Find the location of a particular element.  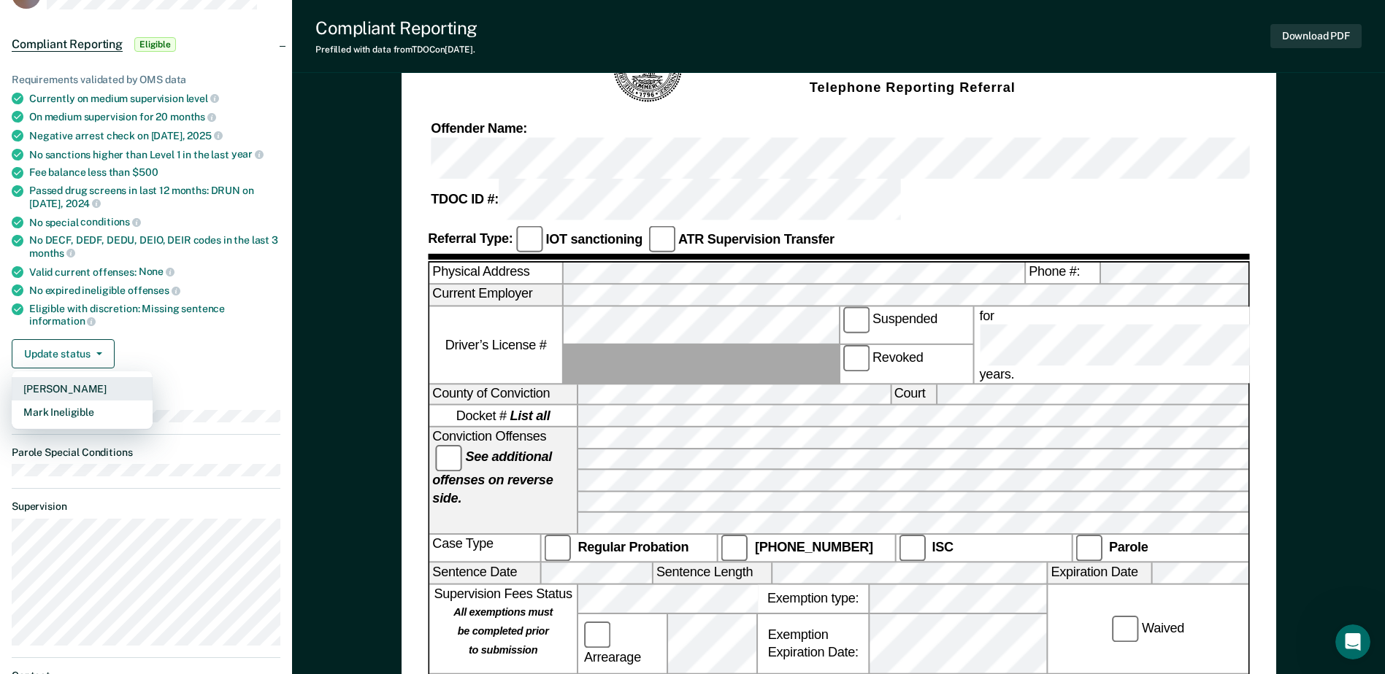

div: No sanctions higher than Level 1 in the last is located at coordinates (155, 155).